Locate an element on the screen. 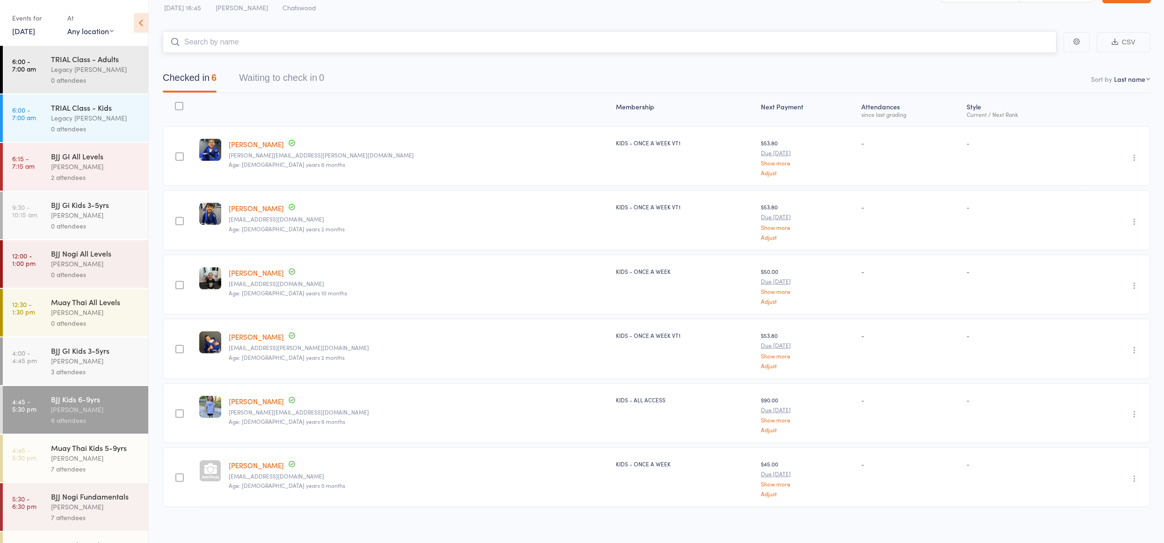 The image size is (1164, 543). time: 6:15 - 7:15 am is located at coordinates (23, 162).